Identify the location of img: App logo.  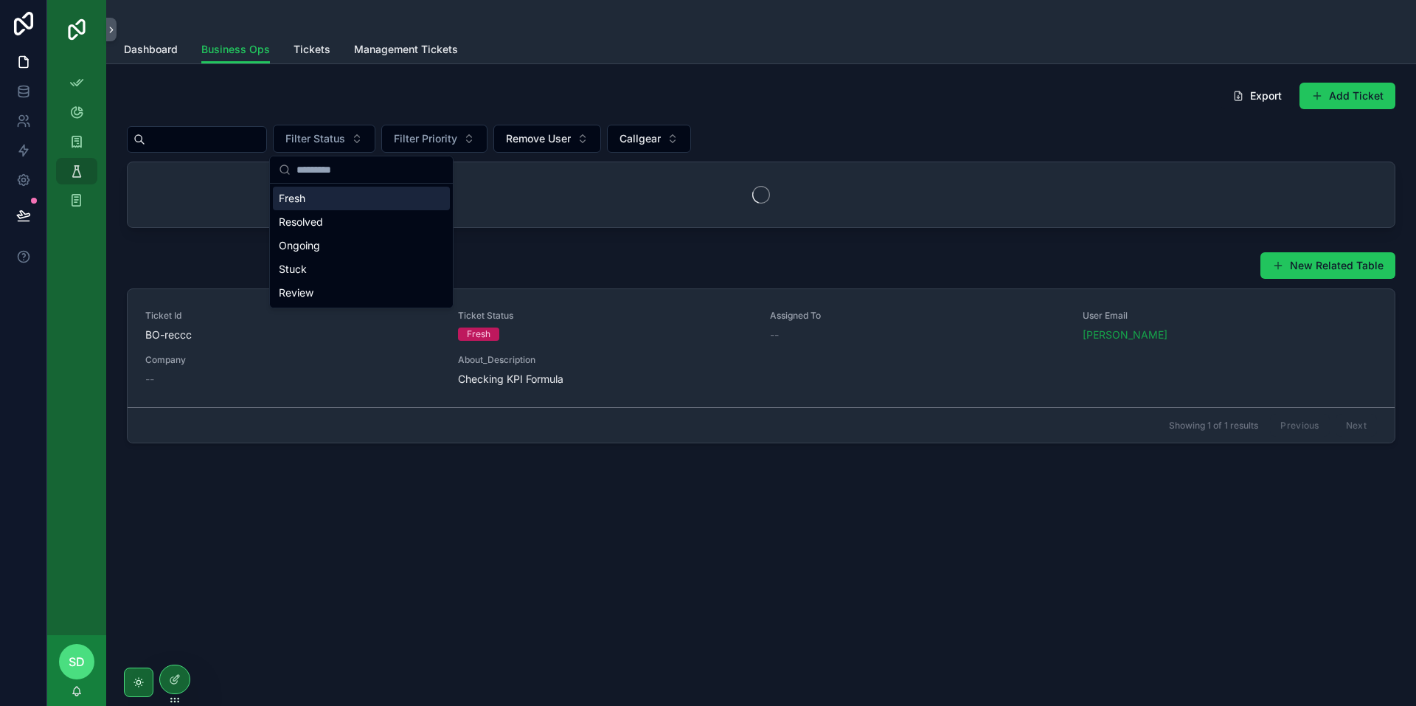
(77, 29).